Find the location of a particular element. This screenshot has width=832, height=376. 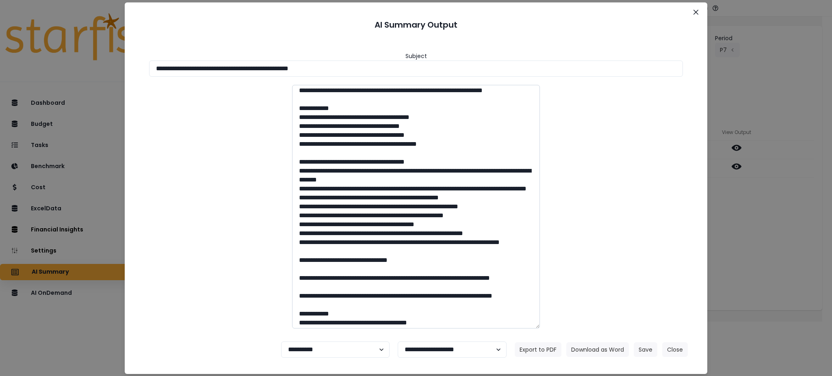

button: Download as Word is located at coordinates (597, 350).